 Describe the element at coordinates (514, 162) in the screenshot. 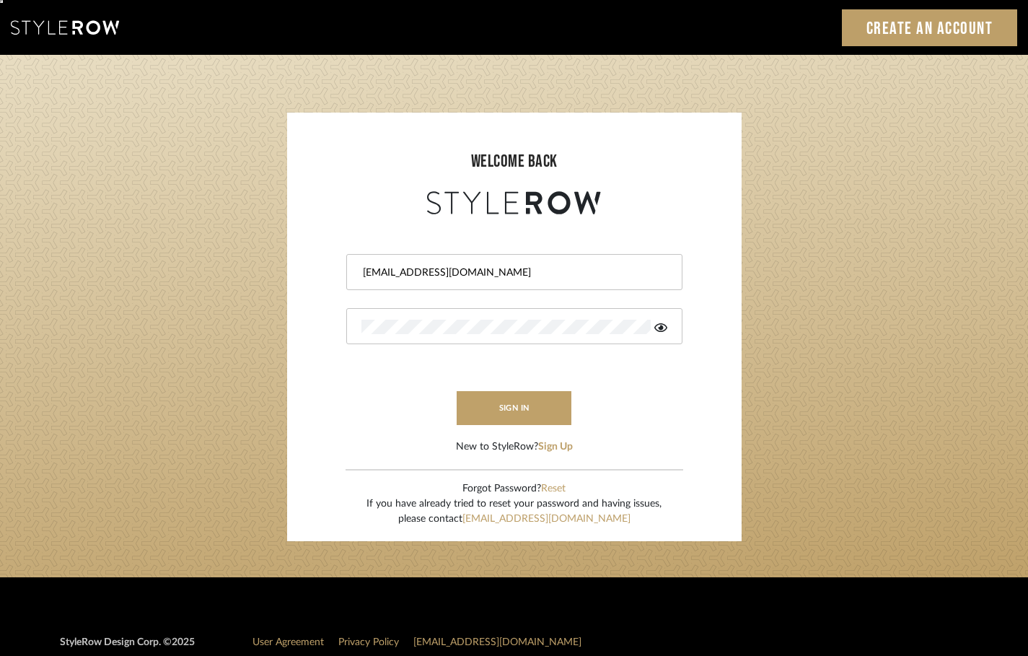

I see `div: welcome back` at that location.